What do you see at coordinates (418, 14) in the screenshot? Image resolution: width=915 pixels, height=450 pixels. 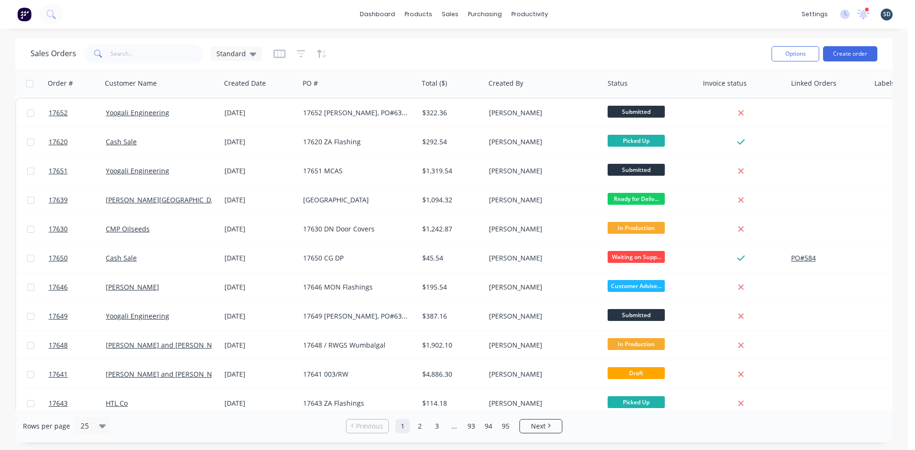 I see `div: products` at bounding box center [418, 14].